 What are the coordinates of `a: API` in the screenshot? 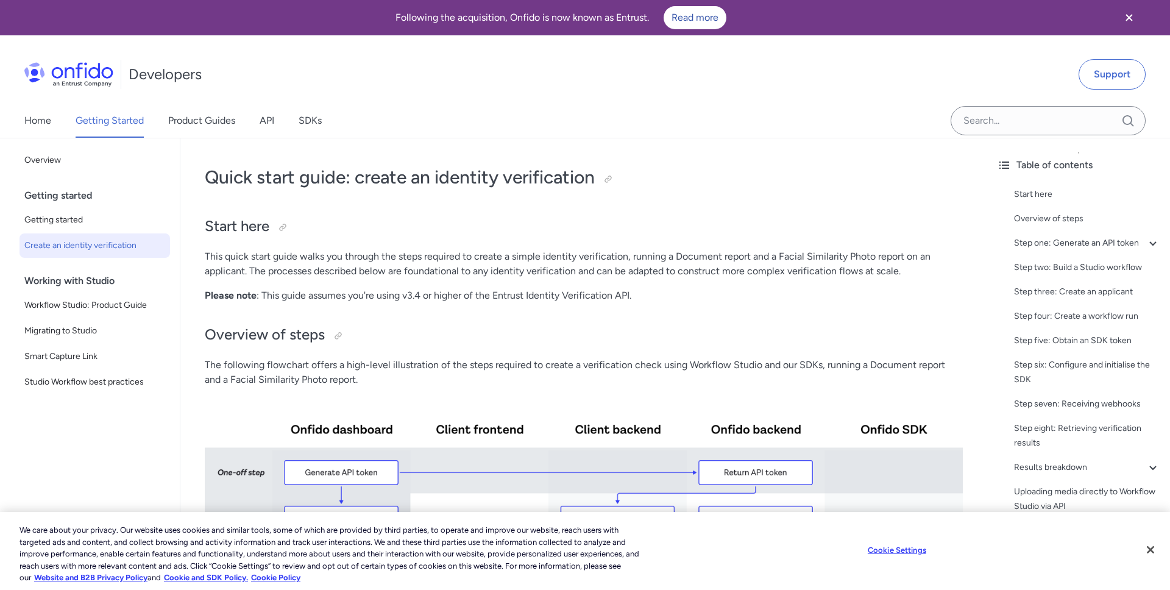 It's located at (267, 121).